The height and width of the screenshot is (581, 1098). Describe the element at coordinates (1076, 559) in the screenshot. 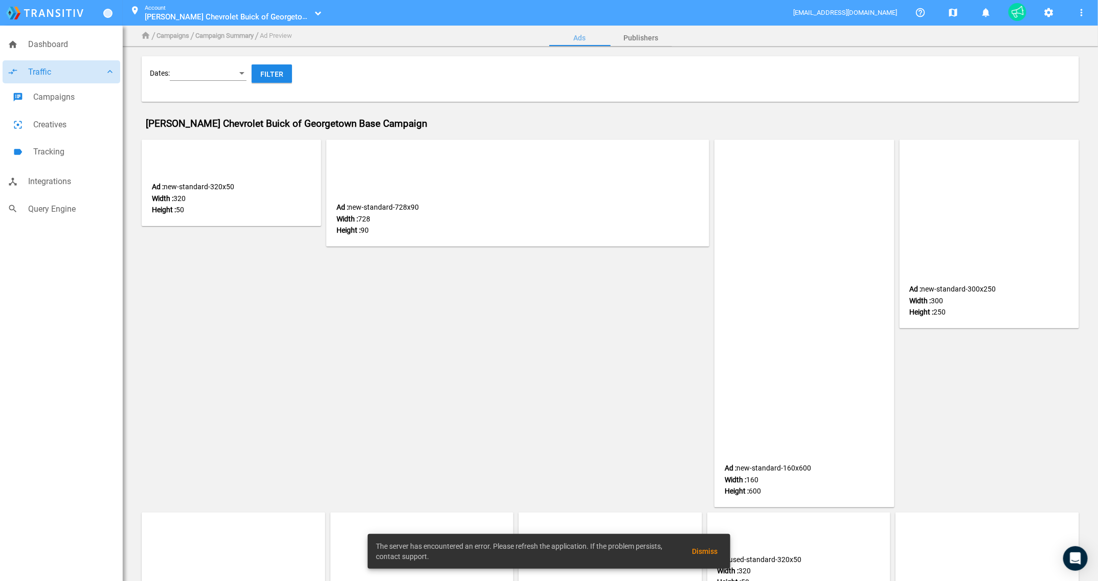

I see `div: Open Intercom Messenger` at that location.